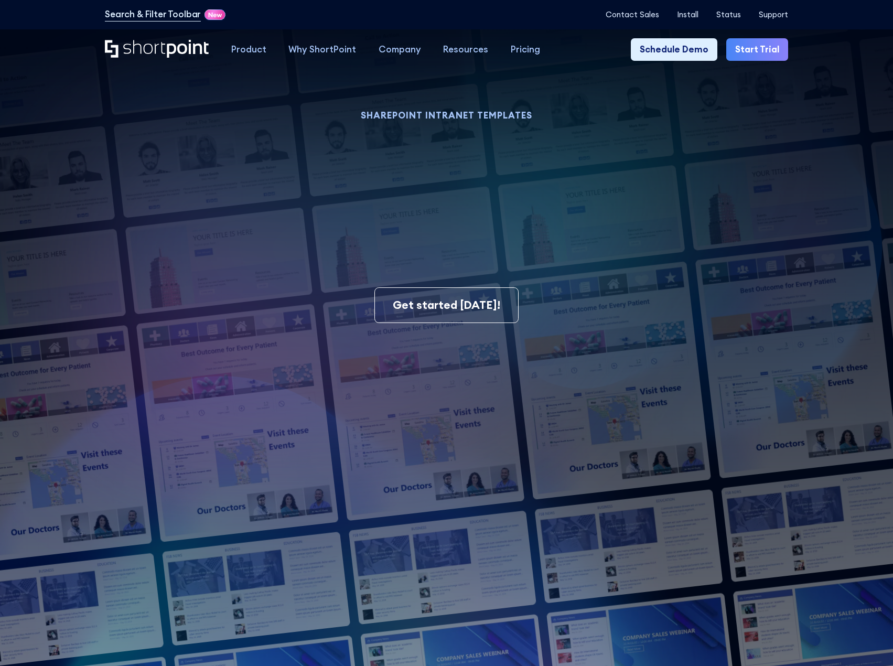  What do you see at coordinates (688, 14) in the screenshot?
I see `p: Install` at bounding box center [688, 14].